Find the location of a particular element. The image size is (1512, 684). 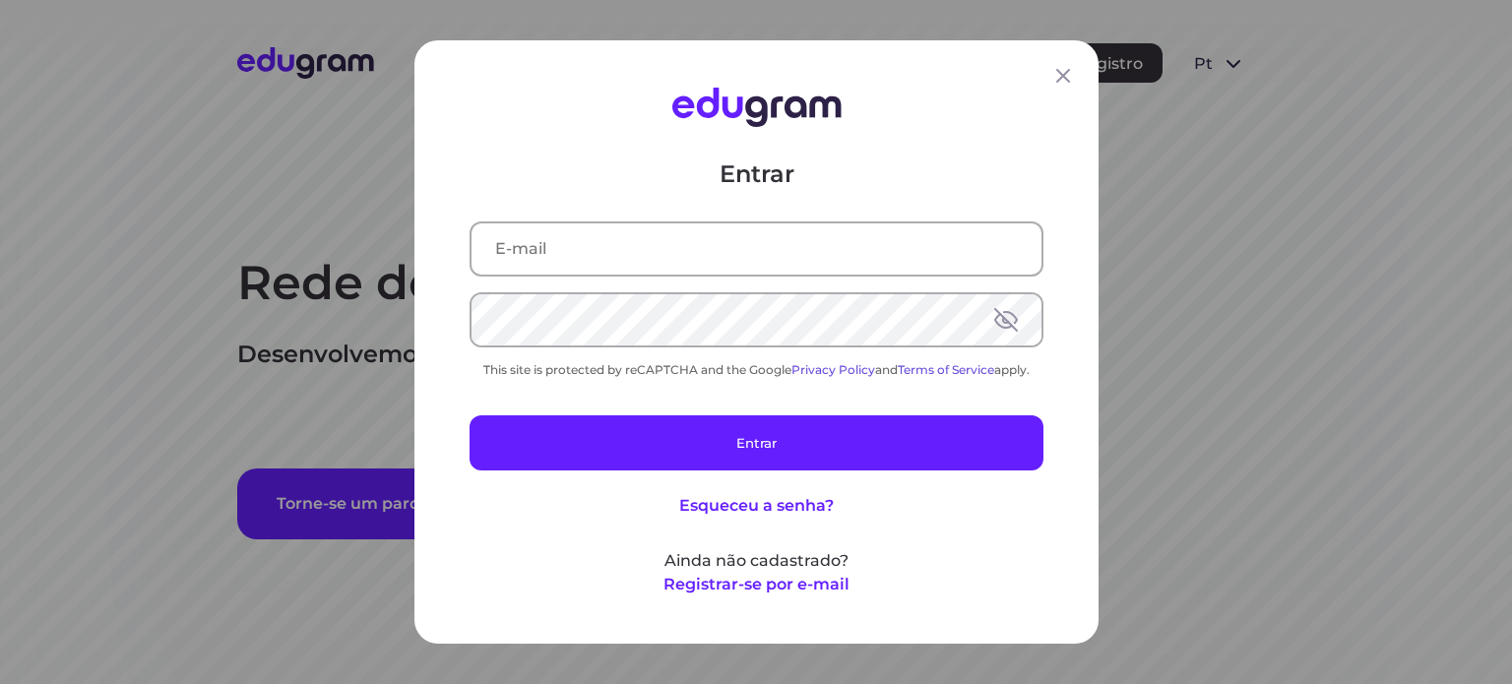

img: Edugram Logo is located at coordinates (756, 107).